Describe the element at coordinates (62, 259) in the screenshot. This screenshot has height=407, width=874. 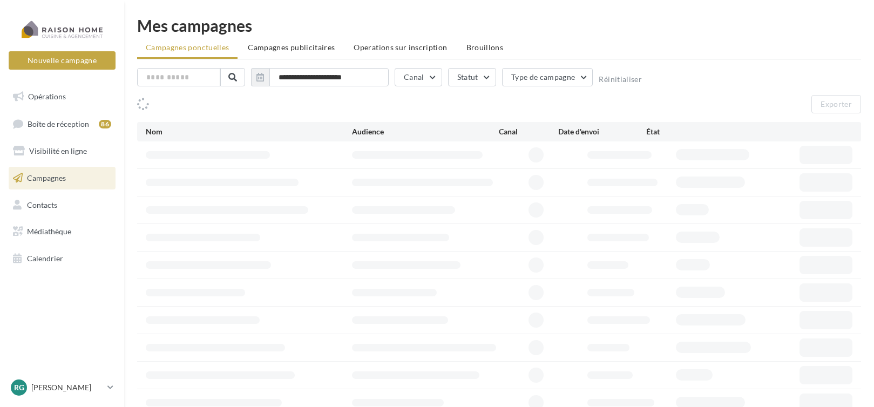
I see `a: Calendrier` at that location.